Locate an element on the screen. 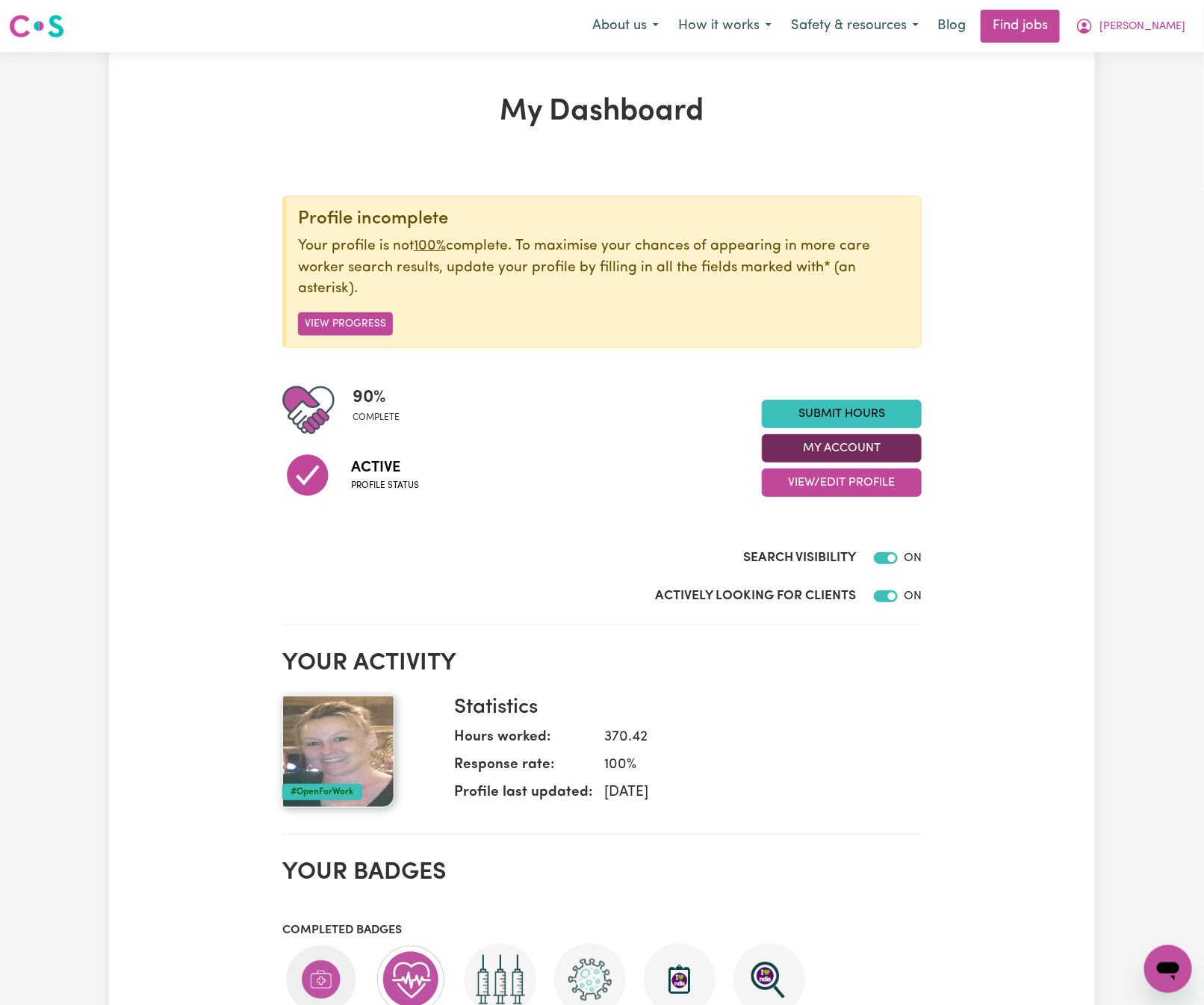  h1: My Dashboard is located at coordinates (602, 112).